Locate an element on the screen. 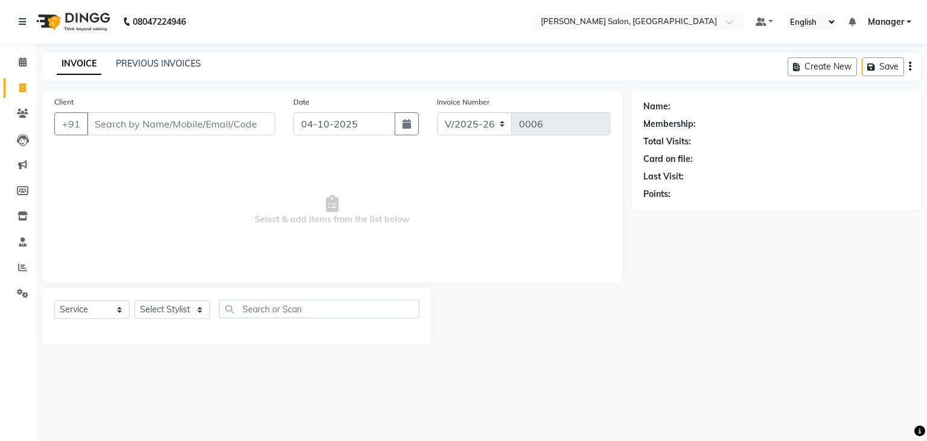 This screenshot has width=927, height=441. span: Manager is located at coordinates (886, 22).